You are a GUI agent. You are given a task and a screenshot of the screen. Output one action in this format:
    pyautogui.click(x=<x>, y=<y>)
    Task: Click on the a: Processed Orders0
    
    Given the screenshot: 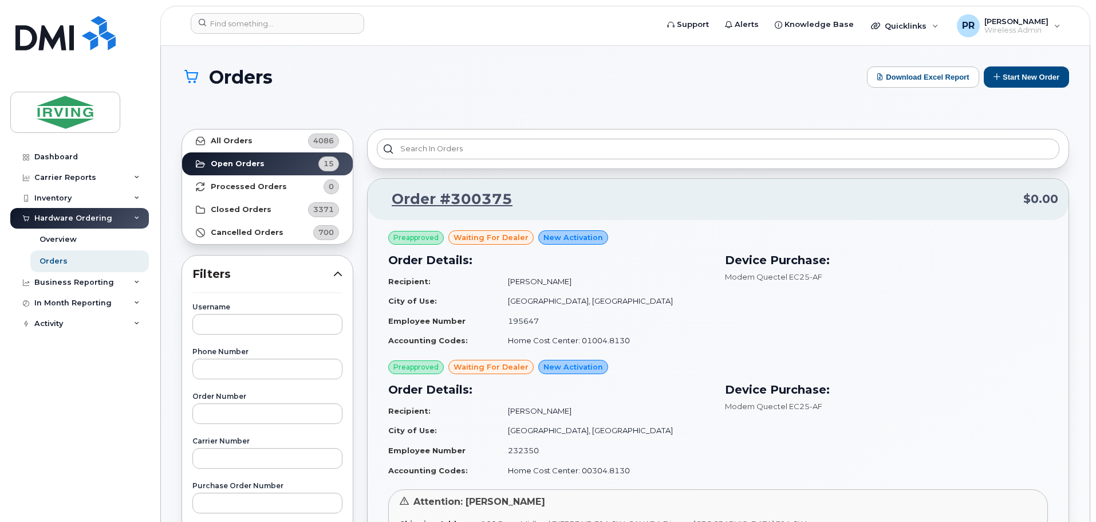 What is the action you would take?
    pyautogui.click(x=267, y=187)
    